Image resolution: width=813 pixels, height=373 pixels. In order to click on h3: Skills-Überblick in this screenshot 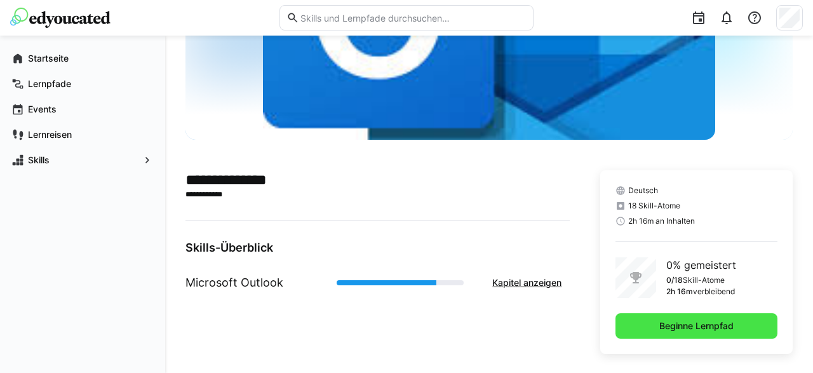, I will do `click(377, 248)`.